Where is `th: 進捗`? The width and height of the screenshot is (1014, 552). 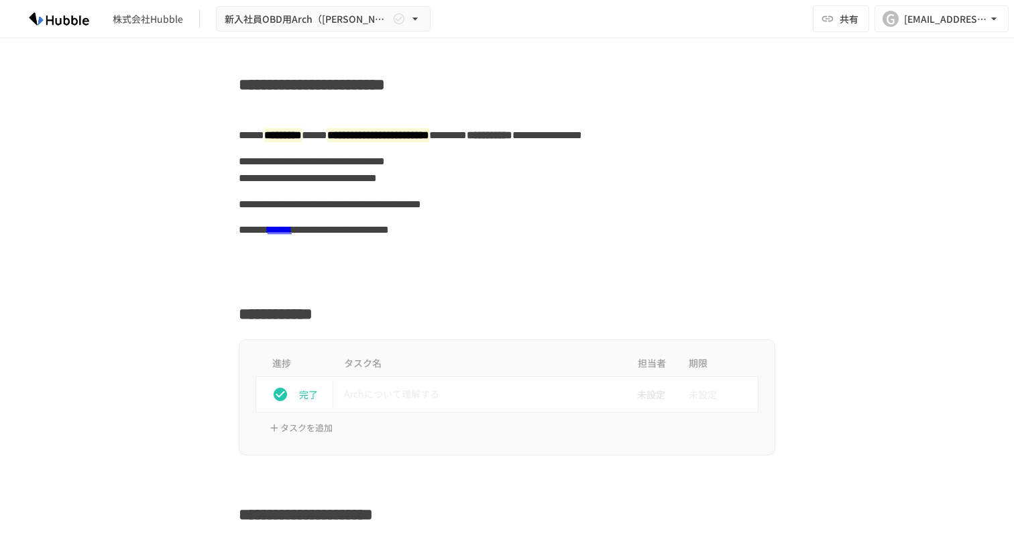
th: 進捗 is located at coordinates (295, 364).